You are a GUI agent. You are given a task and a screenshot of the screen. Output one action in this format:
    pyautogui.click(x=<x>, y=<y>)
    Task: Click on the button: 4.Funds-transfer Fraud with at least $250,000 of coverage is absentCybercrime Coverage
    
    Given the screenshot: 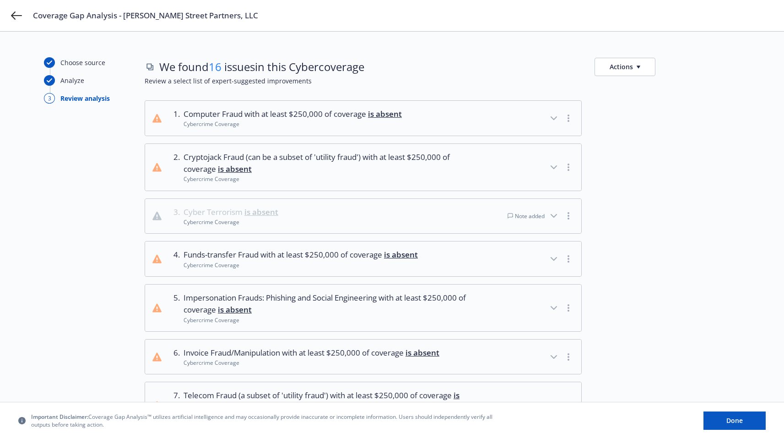 What is the action you would take?
    pyautogui.click(x=363, y=259)
    